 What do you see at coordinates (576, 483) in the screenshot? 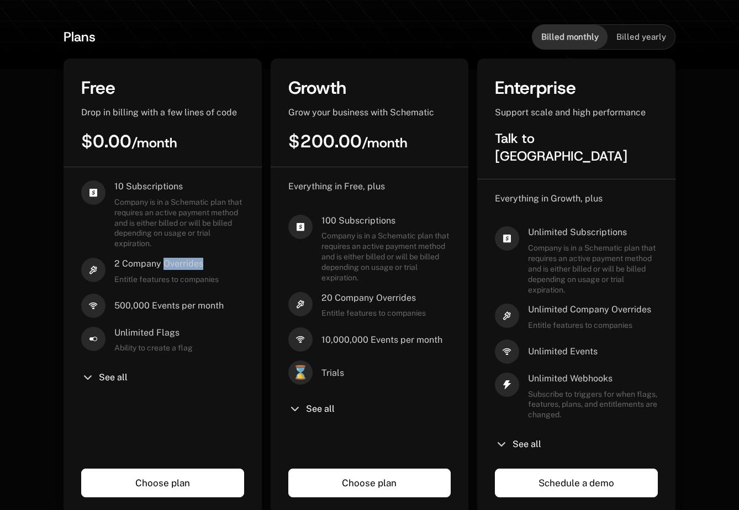
I see `a: Schedule a demo` at bounding box center [576, 483].